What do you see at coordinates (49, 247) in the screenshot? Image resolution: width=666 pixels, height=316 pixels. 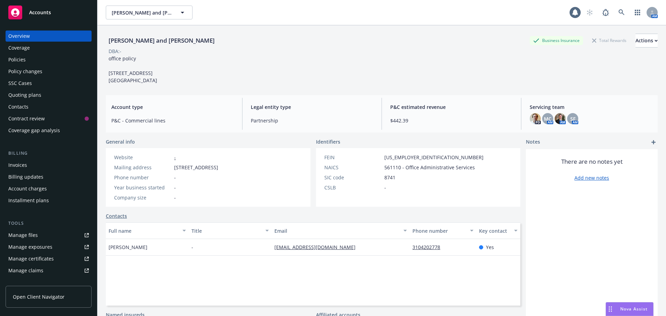 I see `a: Manage exposures` at bounding box center [49, 247].